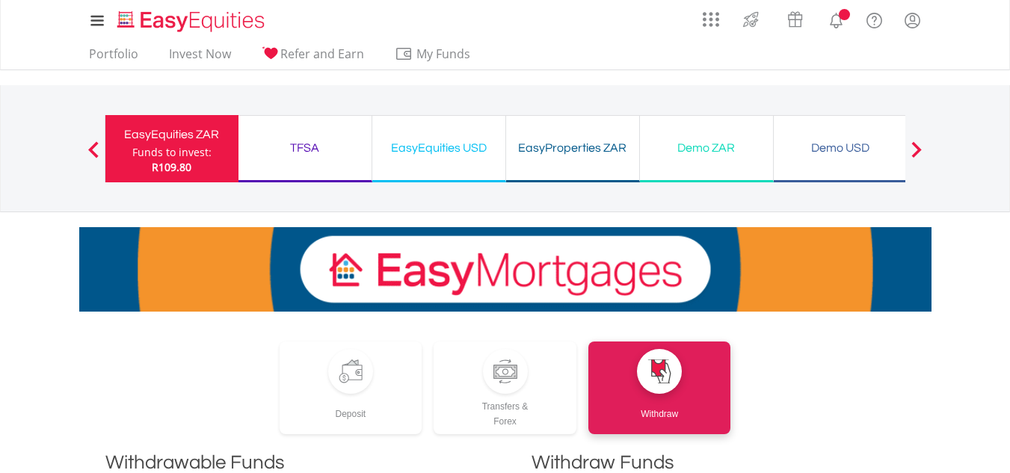  Describe the element at coordinates (322, 54) in the screenshot. I see `span: Refer and Earn` at that location.